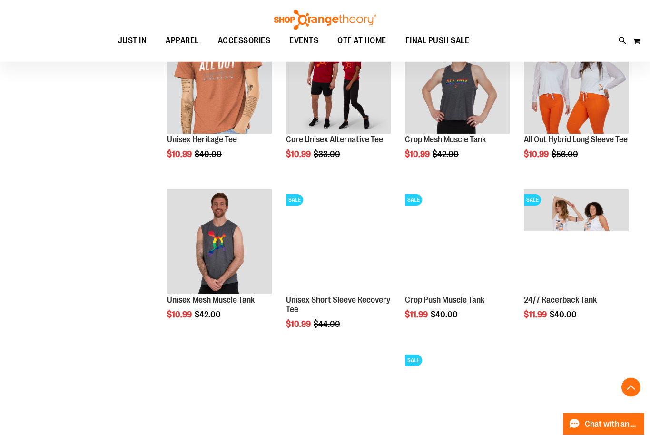 This screenshot has height=435, width=650. What do you see at coordinates (458, 242) in the screenshot?
I see `img: Product image for Crop Push Muscle Tank` at bounding box center [458, 242].